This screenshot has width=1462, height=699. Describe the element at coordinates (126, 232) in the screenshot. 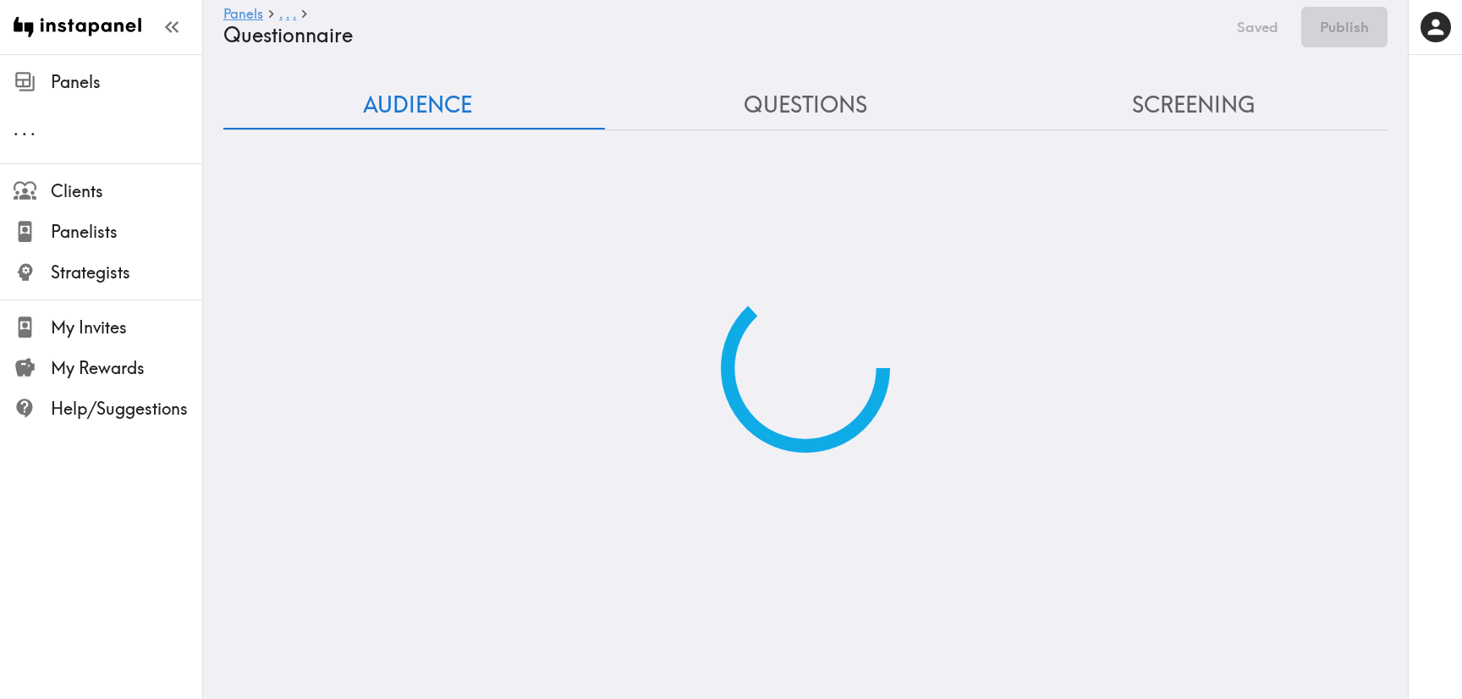

I see `span: Panelists` at that location.